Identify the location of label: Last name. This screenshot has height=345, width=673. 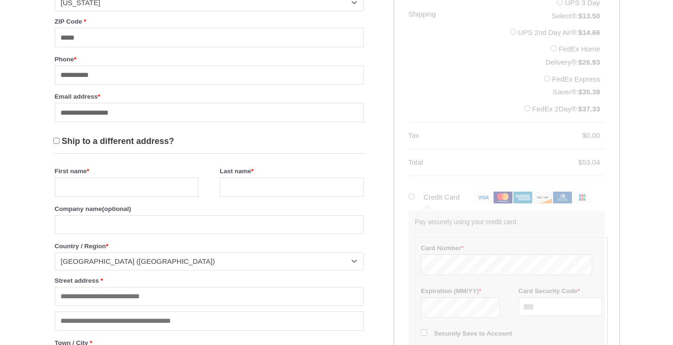
(291, 171).